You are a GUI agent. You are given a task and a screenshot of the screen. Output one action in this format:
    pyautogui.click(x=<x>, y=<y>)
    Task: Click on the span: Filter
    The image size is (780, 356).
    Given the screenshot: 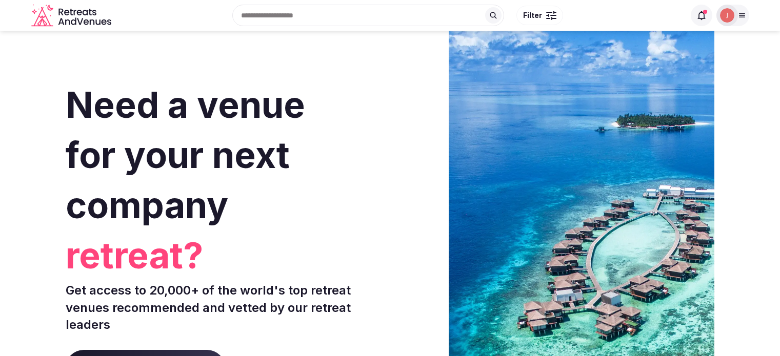 What is the action you would take?
    pyautogui.click(x=532, y=15)
    